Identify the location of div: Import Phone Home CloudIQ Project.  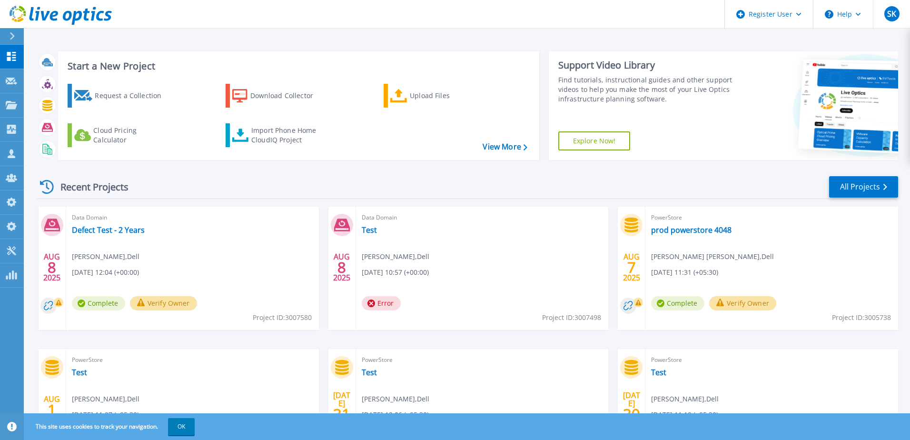
(288, 135).